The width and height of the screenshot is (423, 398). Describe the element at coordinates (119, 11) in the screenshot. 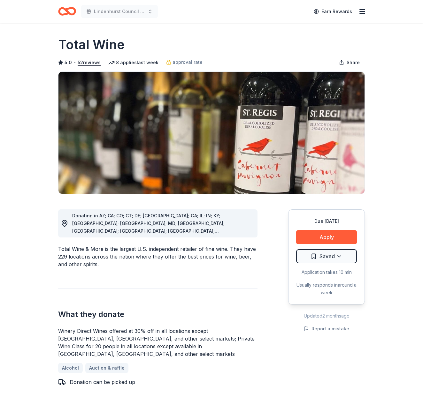

I see `span: Lindenhurst Council of PTA's "Bright Futures" Fundraiser` at that location.